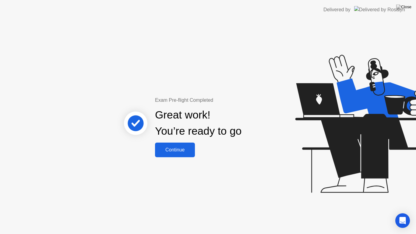 Image resolution: width=416 pixels, height=234 pixels. What do you see at coordinates (198, 123) in the screenshot?
I see `div: Great work! You’re ready to go` at bounding box center [198, 123].